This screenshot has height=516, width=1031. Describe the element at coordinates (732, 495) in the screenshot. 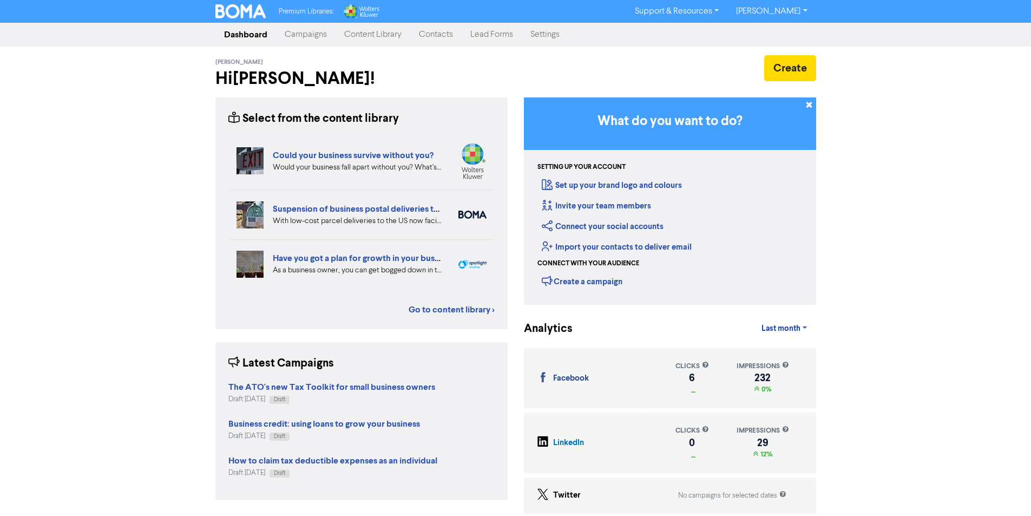

I see `div: No campaigns for selected dates` at that location.